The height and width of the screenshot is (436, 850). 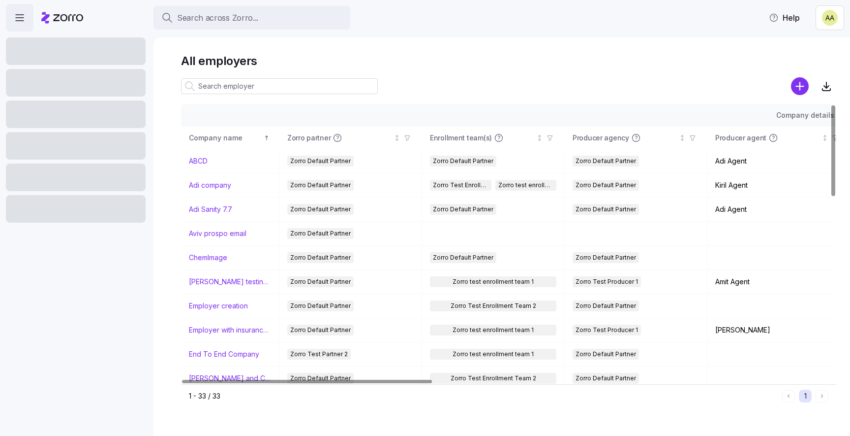 What do you see at coordinates (280, 86) in the screenshot?
I see `input: Search employer` at bounding box center [280, 86].